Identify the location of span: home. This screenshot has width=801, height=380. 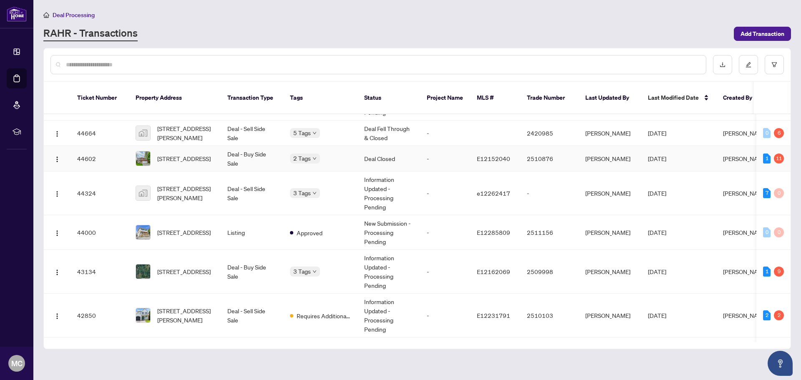
(46, 15).